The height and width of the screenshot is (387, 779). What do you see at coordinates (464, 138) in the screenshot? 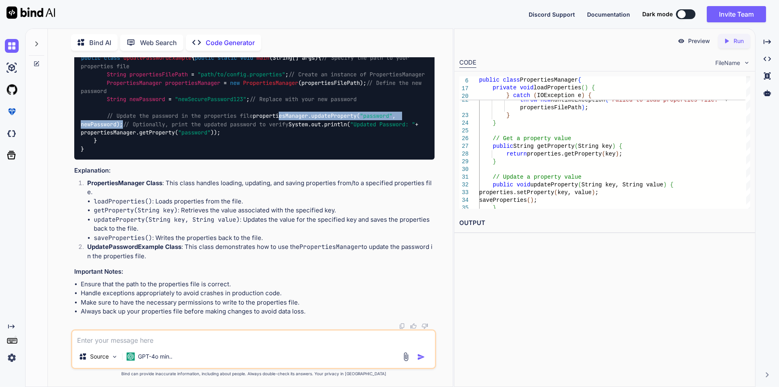
I see `div: 26` at bounding box center [464, 138].